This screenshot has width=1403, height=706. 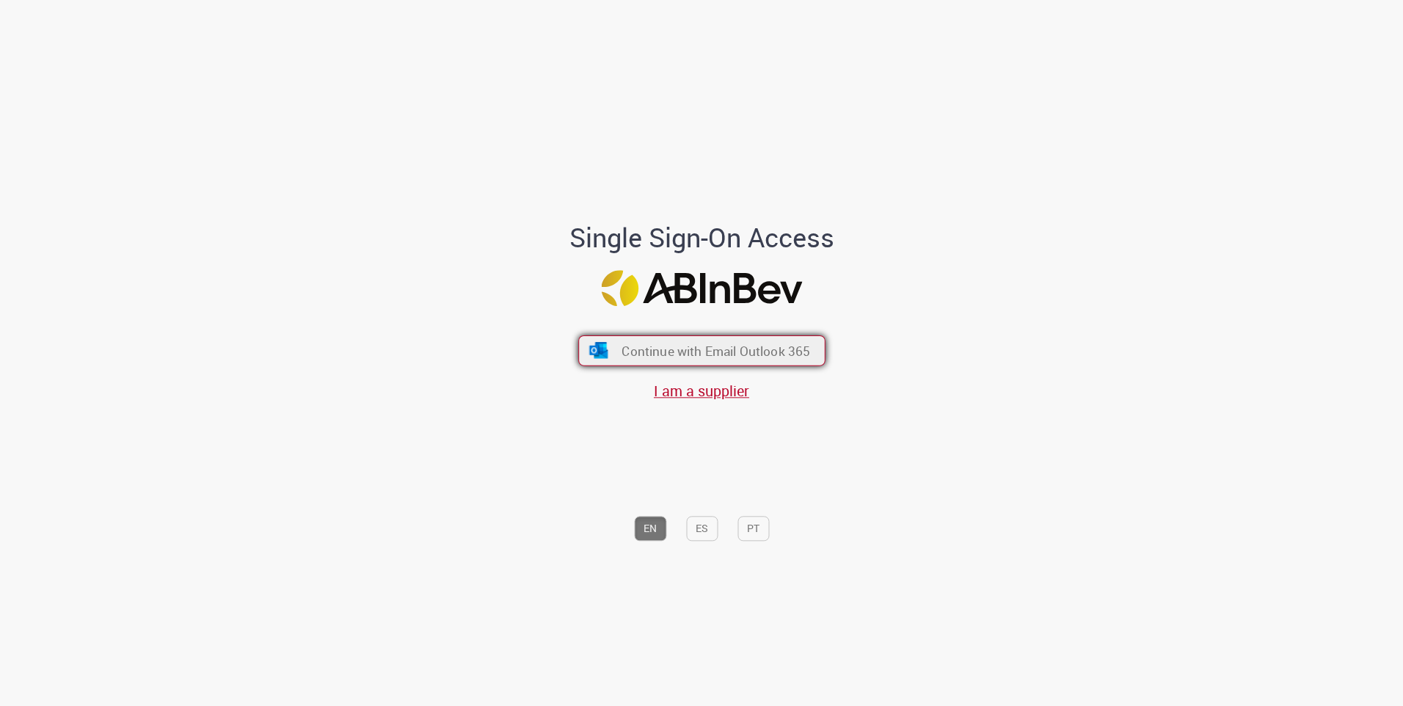 I want to click on span: I am a supplier, so click(x=701, y=391).